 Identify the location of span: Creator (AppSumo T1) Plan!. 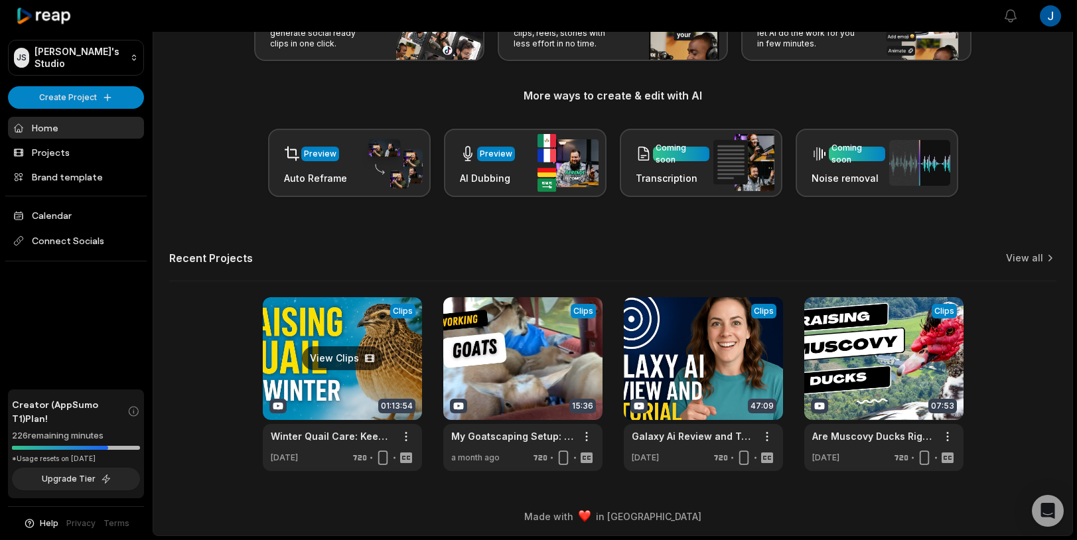
(70, 412).